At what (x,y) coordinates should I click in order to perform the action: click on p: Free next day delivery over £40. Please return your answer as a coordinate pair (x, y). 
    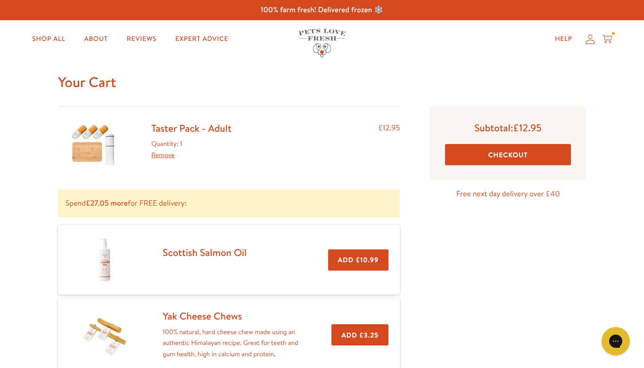
    Looking at the image, I should click on (507, 194).